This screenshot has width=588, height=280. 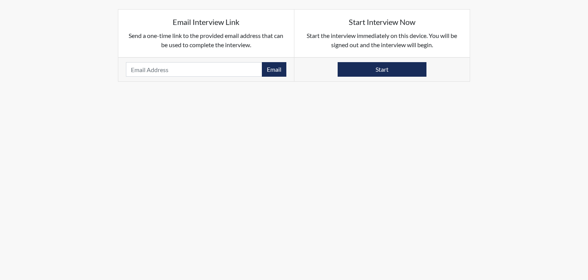 What do you see at coordinates (382, 40) in the screenshot?
I see `p: Start the interview immediately on this device. You will be signed out and the interview will begin.` at bounding box center [382, 40].